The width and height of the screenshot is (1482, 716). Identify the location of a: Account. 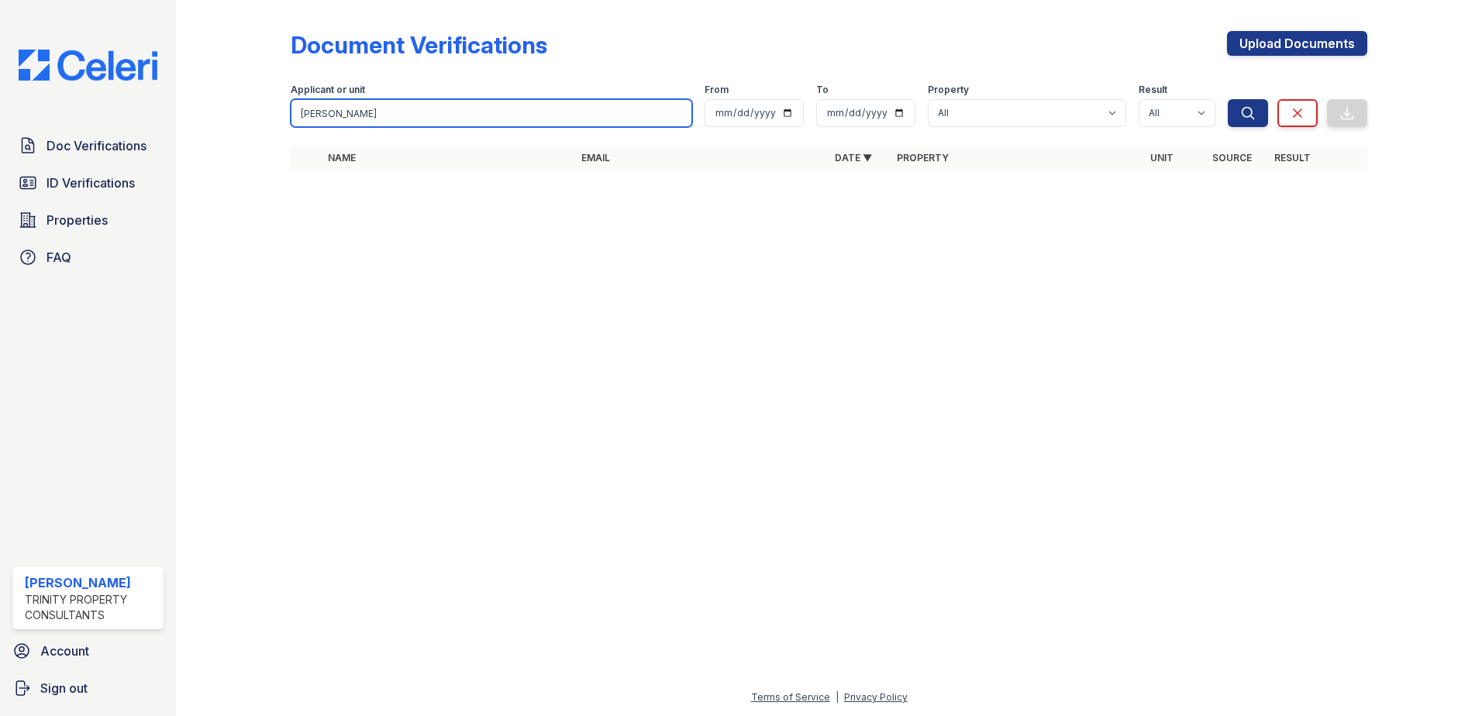
(88, 651).